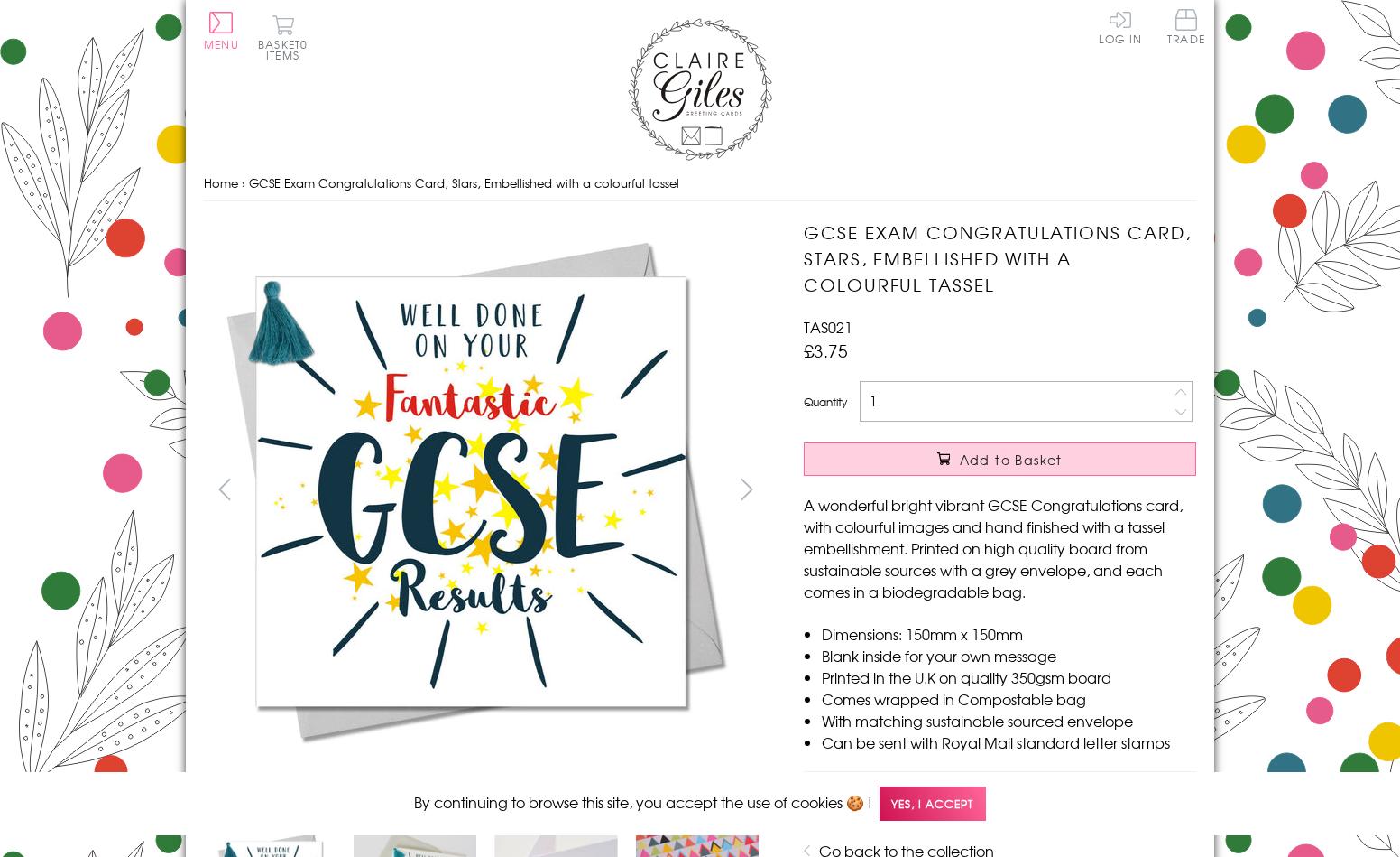  Describe the element at coordinates (221, 44) in the screenshot. I see `span: Menu` at that location.